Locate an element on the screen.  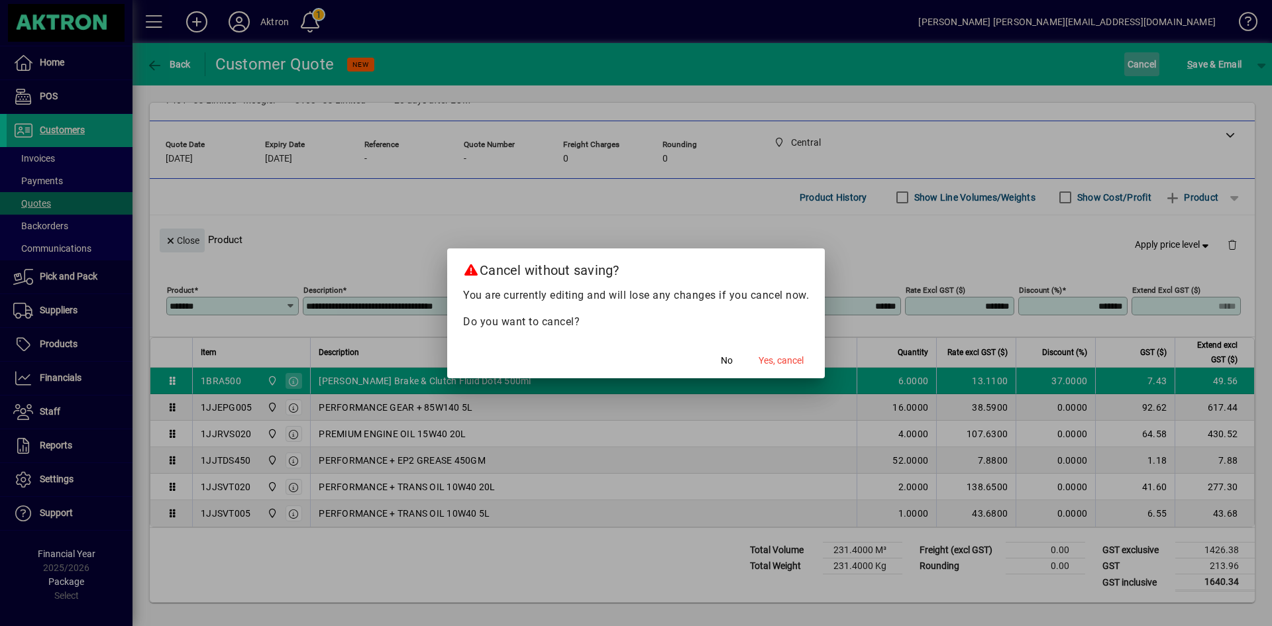
span: No is located at coordinates (727, 360).